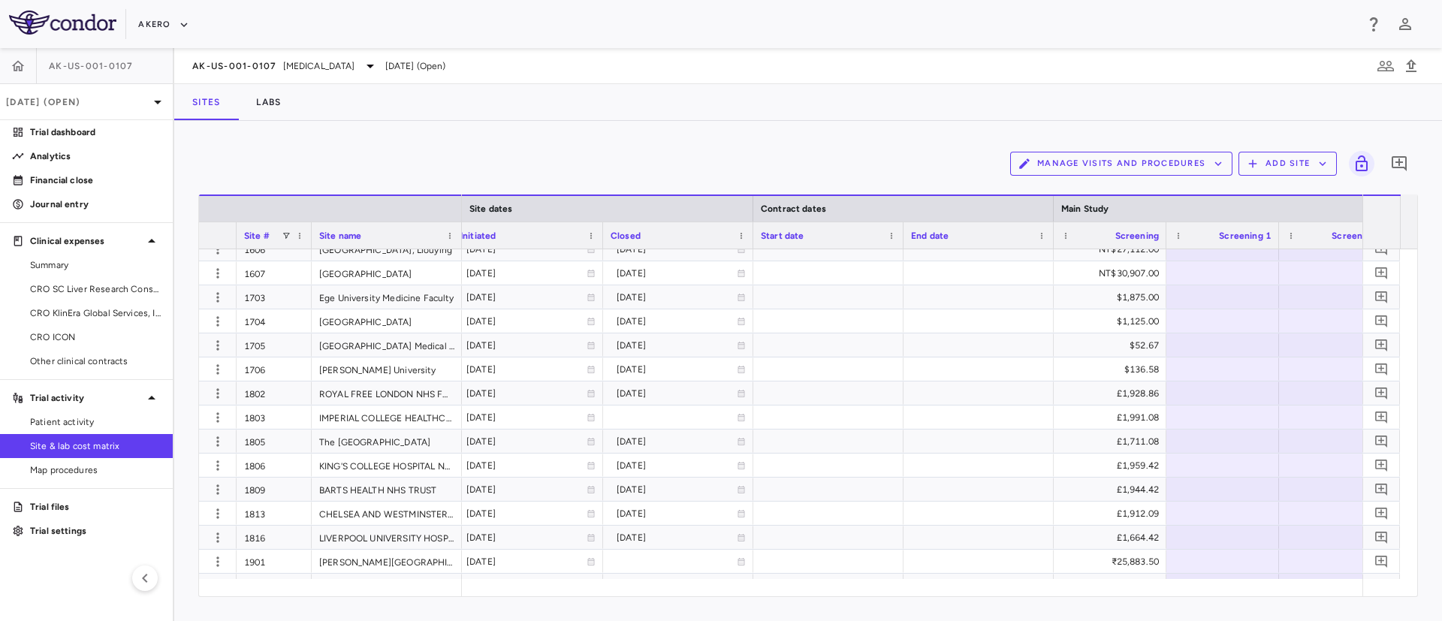 The width and height of the screenshot is (1442, 621). I want to click on div: CHELSEA AND WESTMINSTER HOSPITAL NHS FOUNDATION TRUST, so click(387, 513).